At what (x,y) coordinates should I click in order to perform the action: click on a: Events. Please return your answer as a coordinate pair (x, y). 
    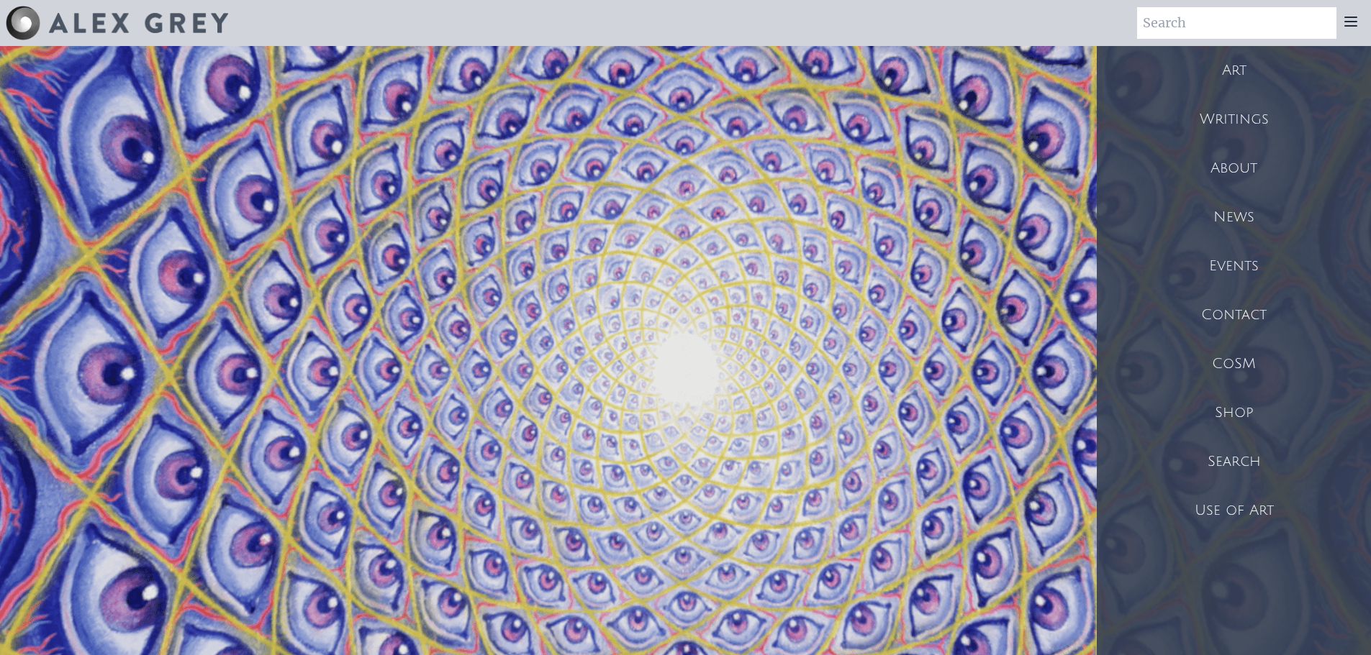
    Looking at the image, I should click on (1233, 266).